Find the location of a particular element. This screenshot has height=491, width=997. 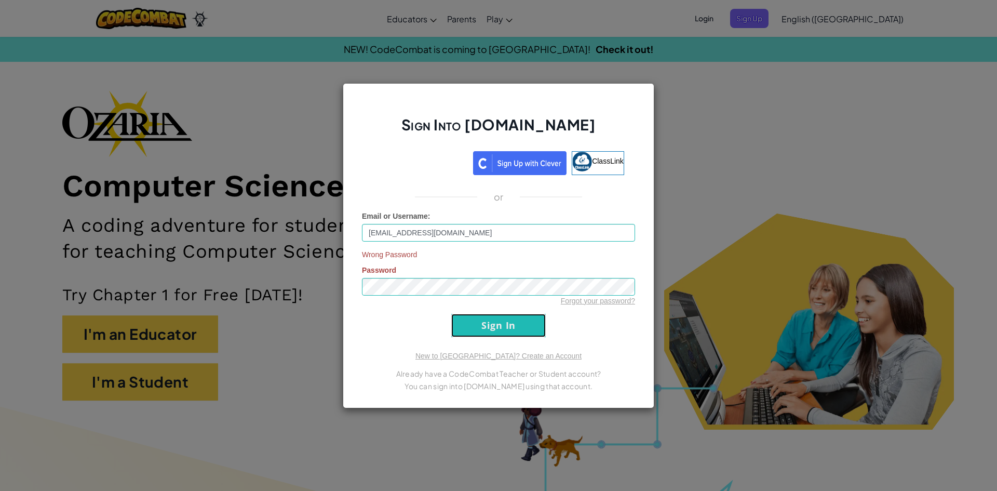

a: Forgot your password? is located at coordinates (598, 301).